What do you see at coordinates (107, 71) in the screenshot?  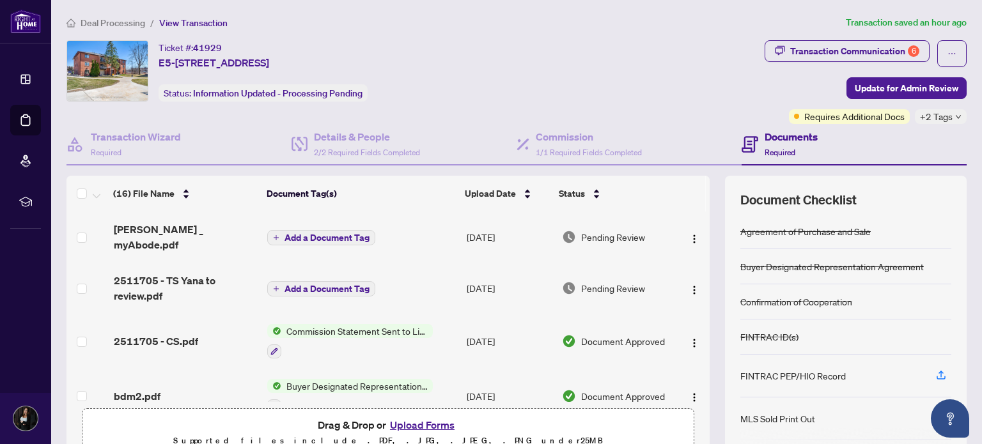 I see `img: IMG-S12093772_1.jpg` at bounding box center [107, 71].